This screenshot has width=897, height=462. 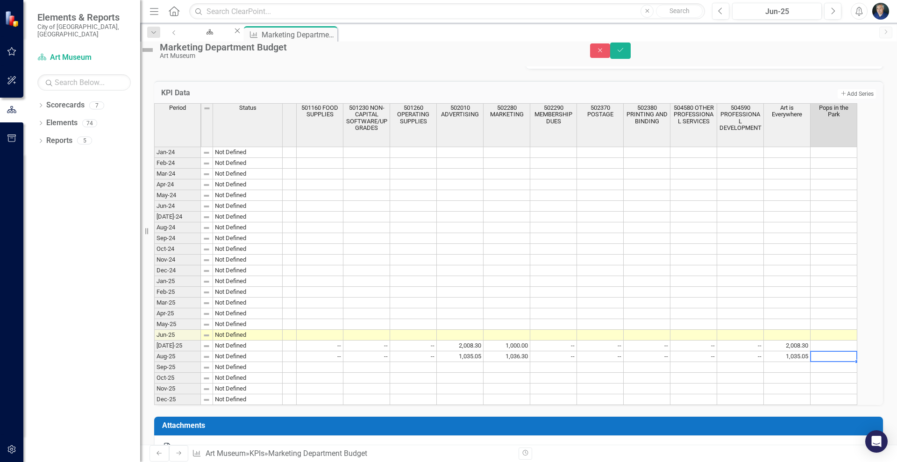 What do you see at coordinates (178, 228) in the screenshot?
I see `td: Aug-24` at bounding box center [178, 228].